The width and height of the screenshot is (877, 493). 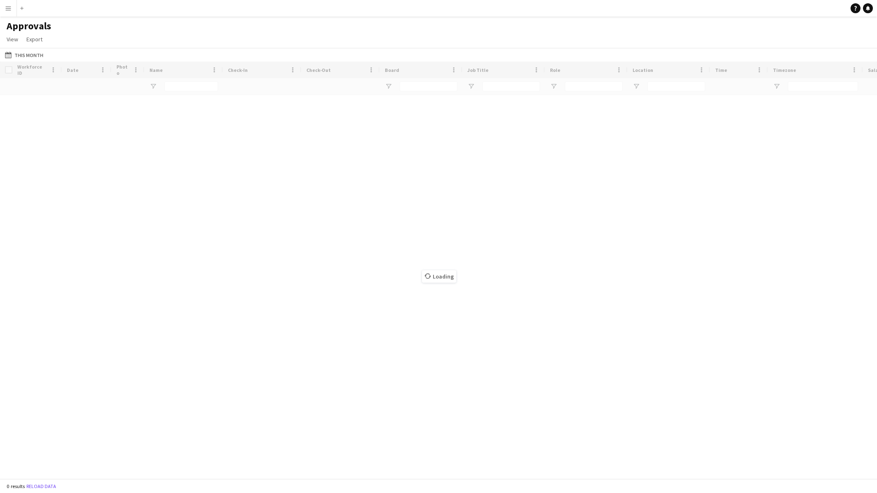 I want to click on a: View, so click(x=12, y=39).